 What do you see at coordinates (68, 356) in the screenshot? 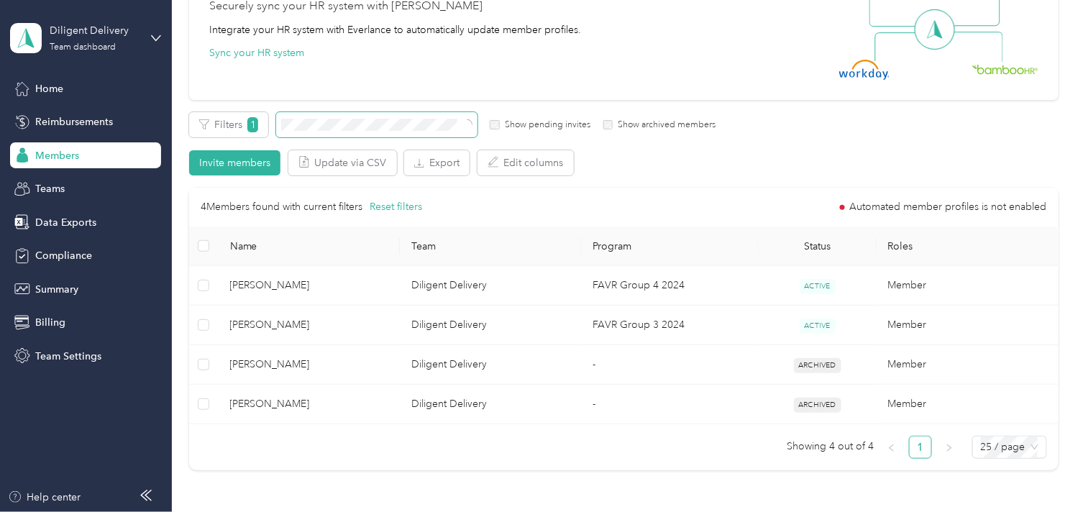
I see `span: Team Settings` at bounding box center [68, 356].